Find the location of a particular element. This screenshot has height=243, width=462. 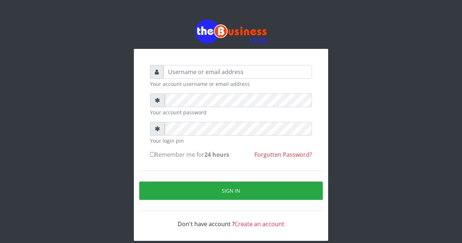

a: Forgotten Password? is located at coordinates (283, 155).